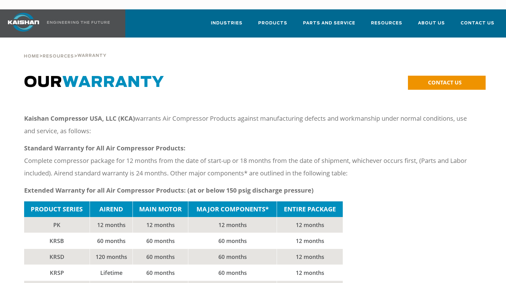 This screenshot has height=283, width=506. Describe the element at coordinates (226, 26) in the screenshot. I see `a: Industries` at that location.